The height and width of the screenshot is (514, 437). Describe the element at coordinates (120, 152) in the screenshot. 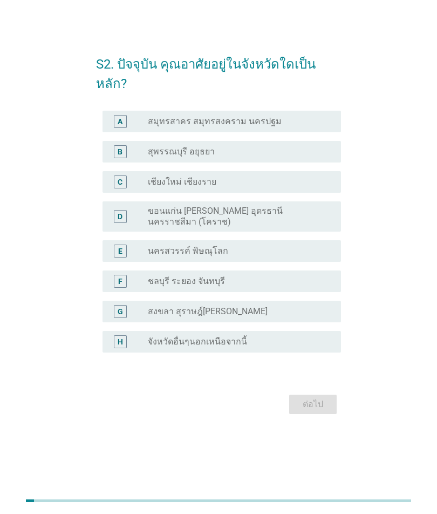

I see `div: B` at that location.